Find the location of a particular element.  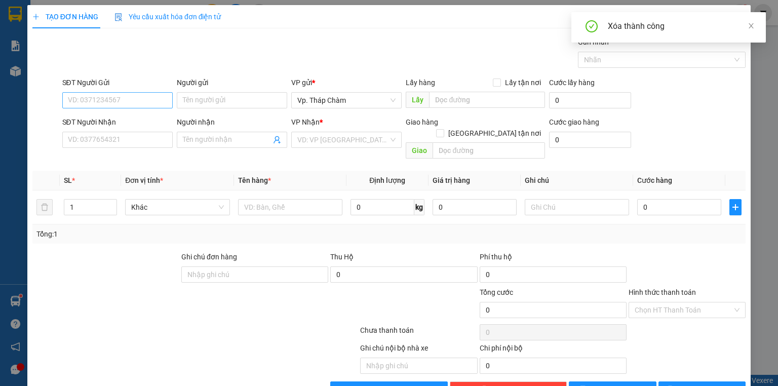

div: Chi phí nội bộ is located at coordinates (553, 350).